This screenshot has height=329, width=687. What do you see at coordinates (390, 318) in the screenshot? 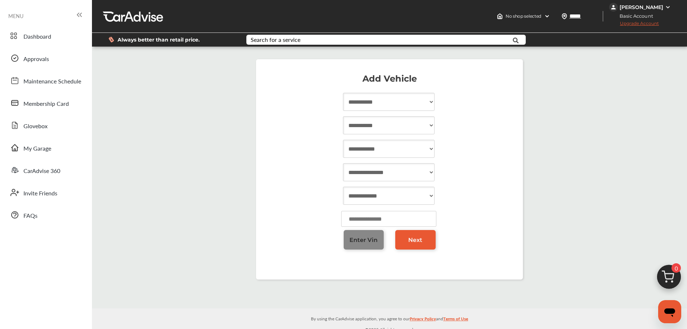
I see `p: By using the CarAdvise application, you agree to our and` at bounding box center [390, 318].